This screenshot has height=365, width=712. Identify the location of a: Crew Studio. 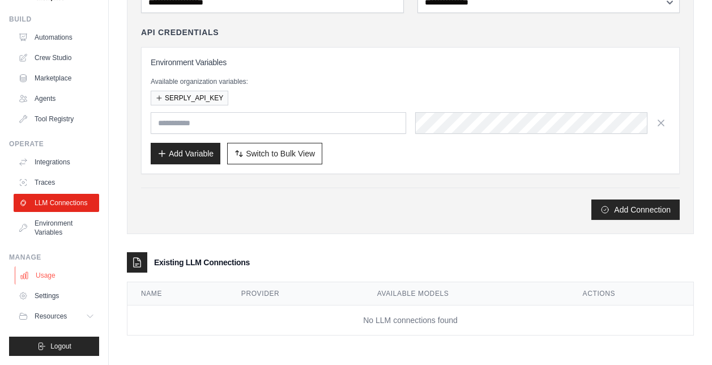
(56, 58).